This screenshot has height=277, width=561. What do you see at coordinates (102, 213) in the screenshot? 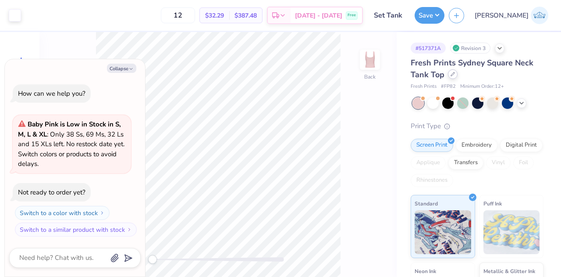
I see `img: Switch to a color with stock` at bounding box center [102, 213].